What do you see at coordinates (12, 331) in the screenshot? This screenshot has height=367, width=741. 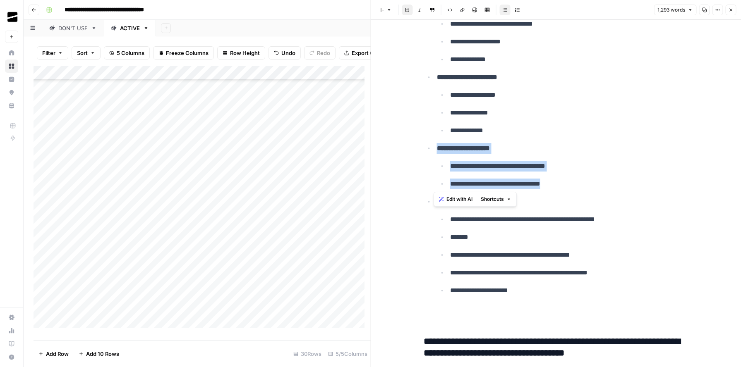 I see `a: Usage` at bounding box center [12, 331].